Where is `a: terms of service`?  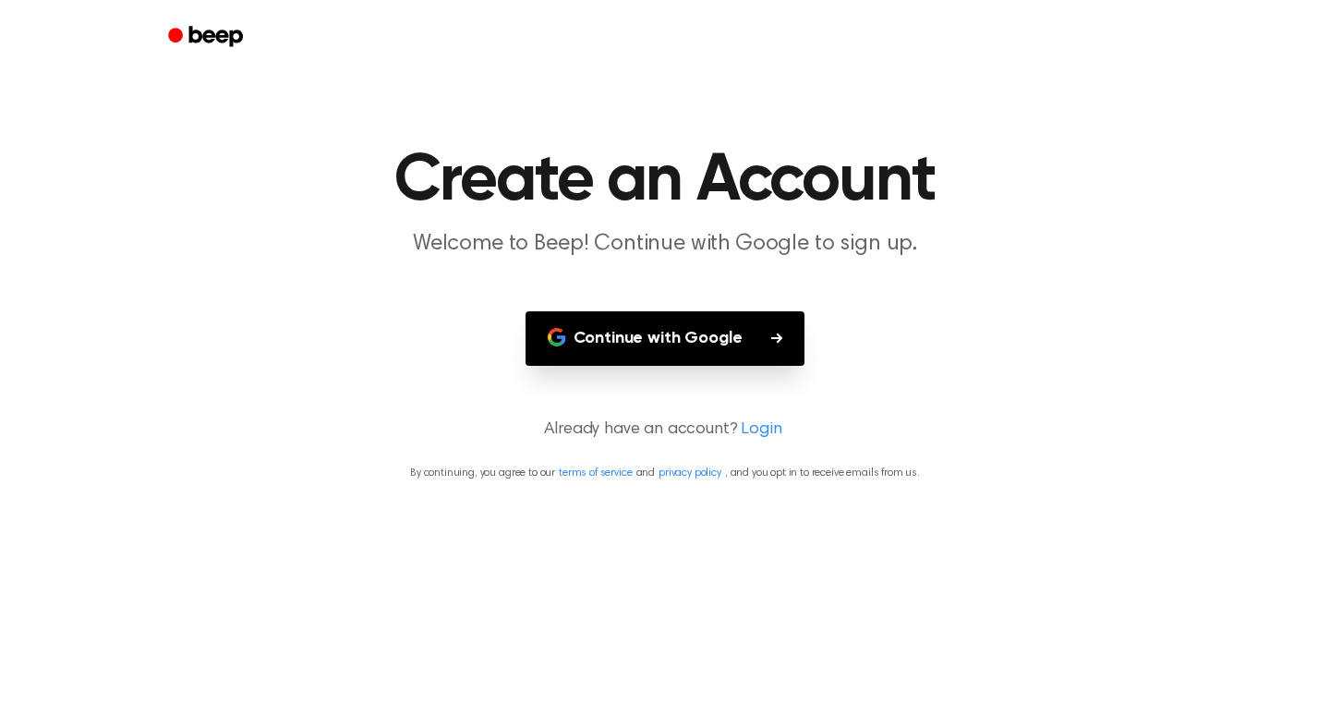 a: terms of service is located at coordinates (595, 473).